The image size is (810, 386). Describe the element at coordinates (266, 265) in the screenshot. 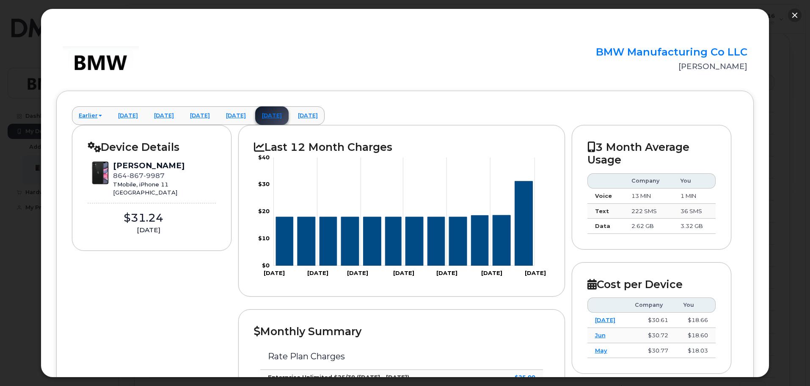

I see `tspan: $0` at that location.